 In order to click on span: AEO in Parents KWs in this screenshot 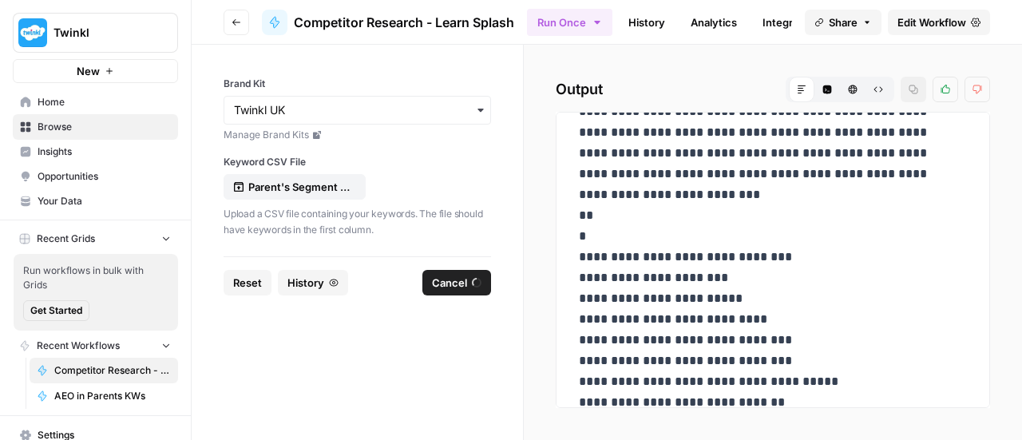, I will do `click(113, 396)`.